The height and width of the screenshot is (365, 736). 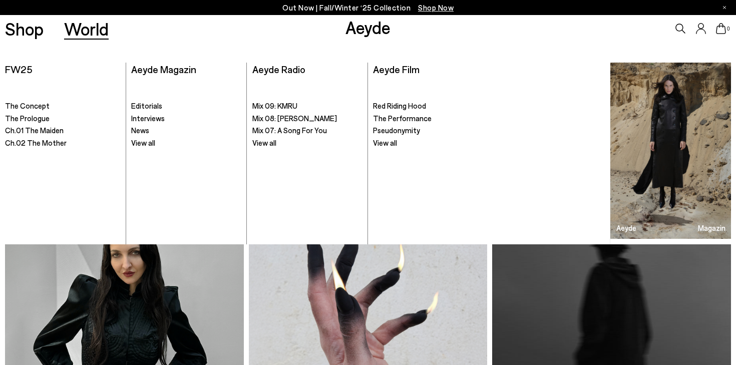 I want to click on a: The Concept, so click(x=63, y=106).